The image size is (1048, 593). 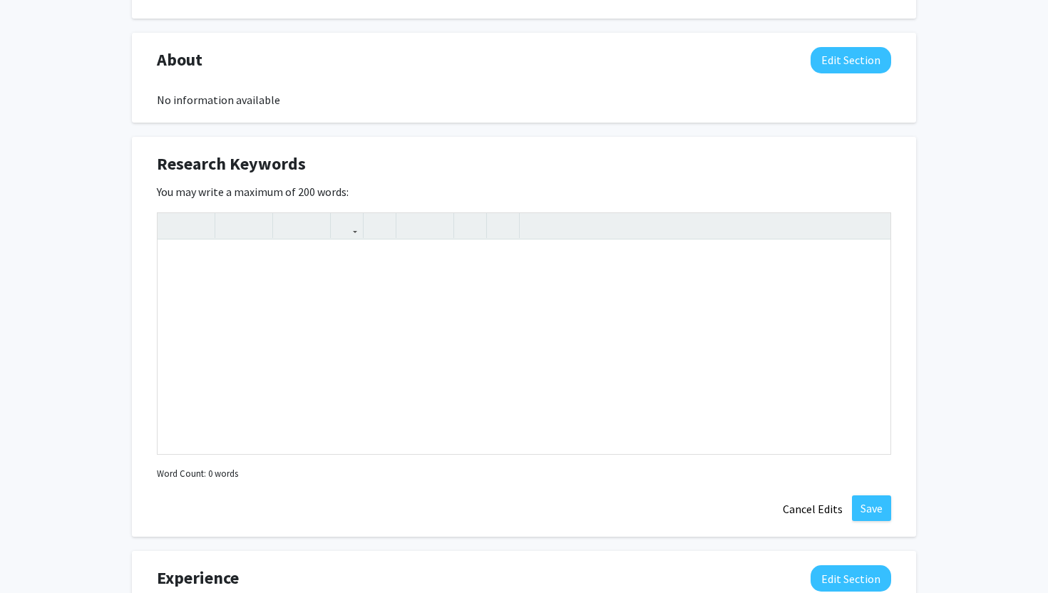 What do you see at coordinates (379, 225) in the screenshot?
I see `button: Insert Image` at bounding box center [379, 225].